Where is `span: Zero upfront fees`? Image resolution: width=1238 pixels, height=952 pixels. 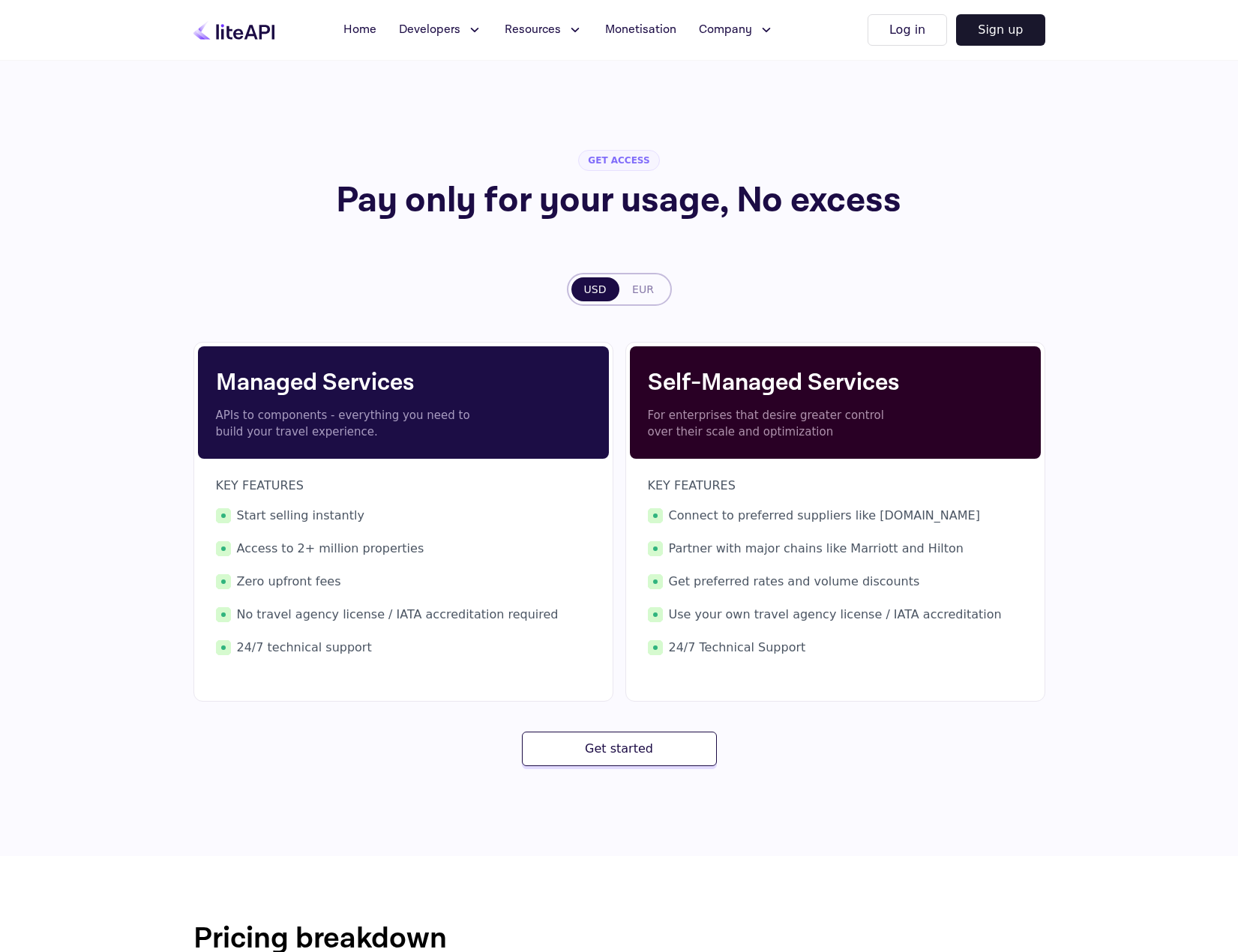
span: Zero upfront fees is located at coordinates (403, 582).